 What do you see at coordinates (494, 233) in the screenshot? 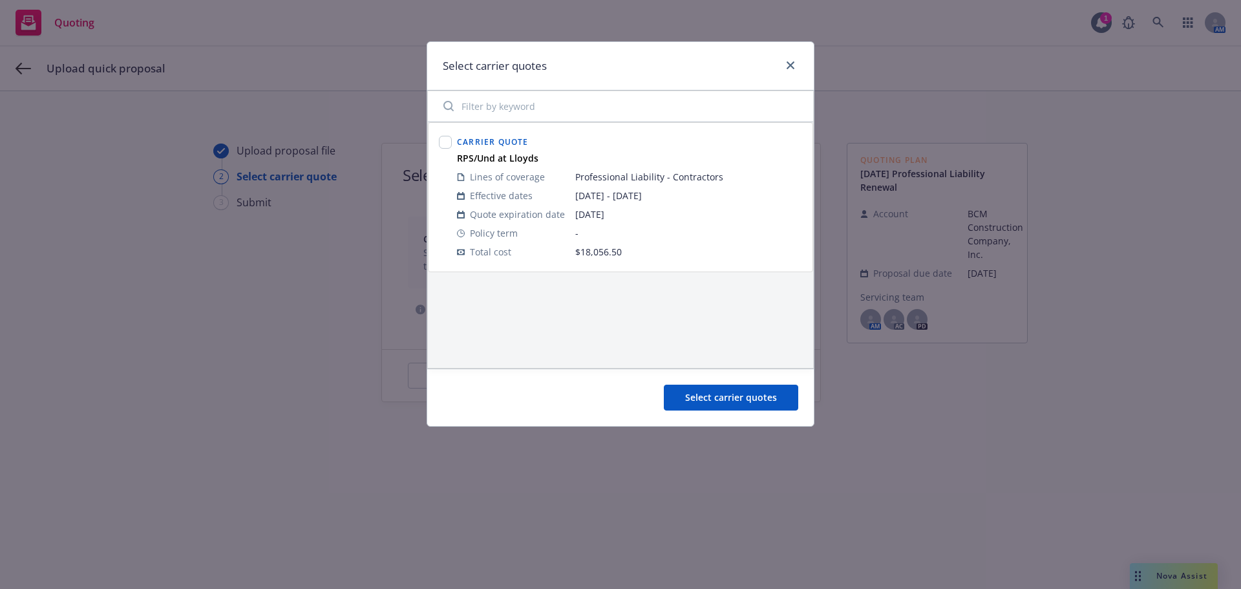
I see `span: Policy term` at bounding box center [494, 233].